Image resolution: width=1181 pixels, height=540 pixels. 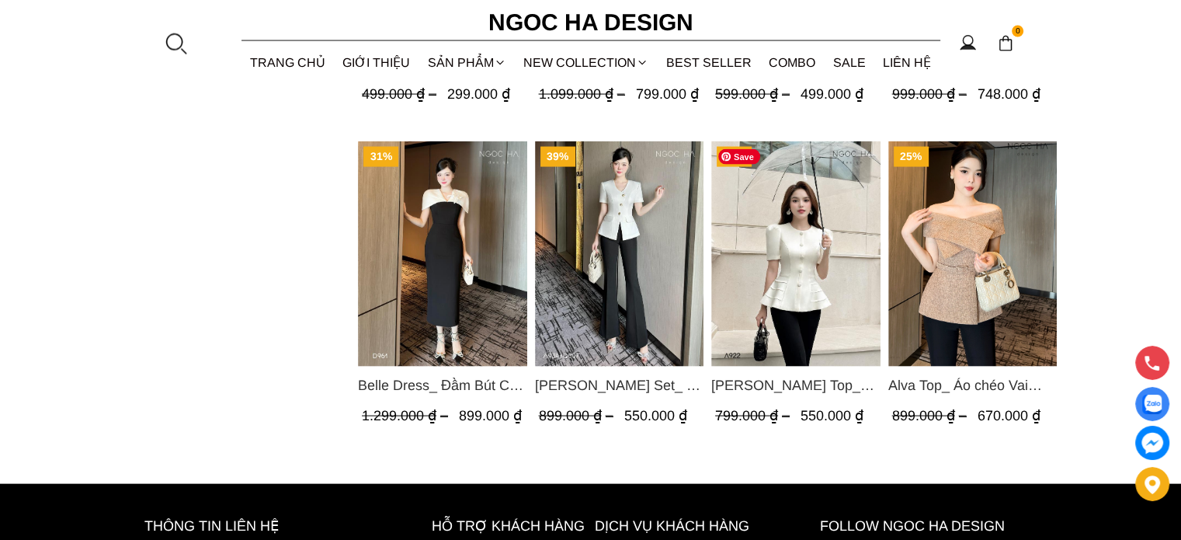 I want to click on a: TRANG CHỦ, so click(x=288, y=62).